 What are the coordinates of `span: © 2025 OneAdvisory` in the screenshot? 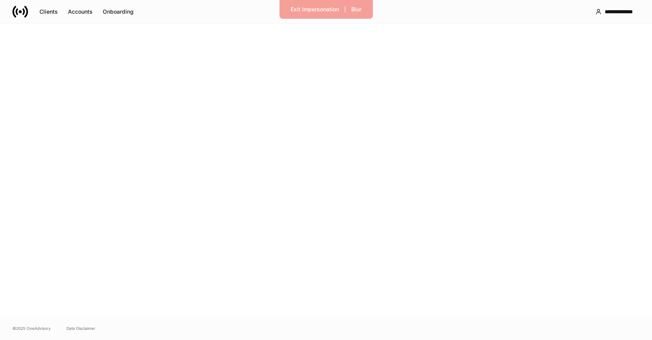 It's located at (32, 328).